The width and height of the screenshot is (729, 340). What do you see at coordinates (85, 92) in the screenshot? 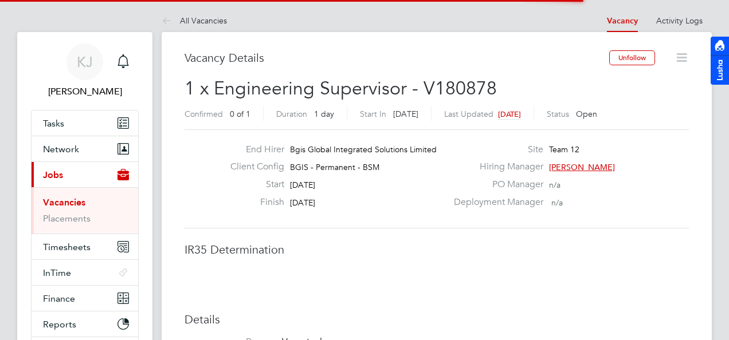
I see `span: Kyle Johnson` at bounding box center [85, 92].